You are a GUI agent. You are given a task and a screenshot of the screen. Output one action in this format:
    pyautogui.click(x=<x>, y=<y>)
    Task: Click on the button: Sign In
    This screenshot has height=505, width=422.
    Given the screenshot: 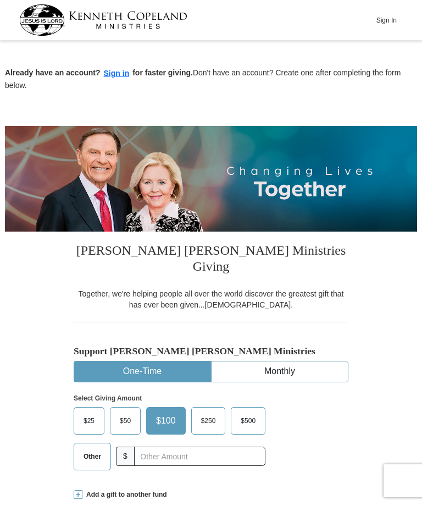 What is the action you would take?
    pyautogui.click(x=386, y=20)
    